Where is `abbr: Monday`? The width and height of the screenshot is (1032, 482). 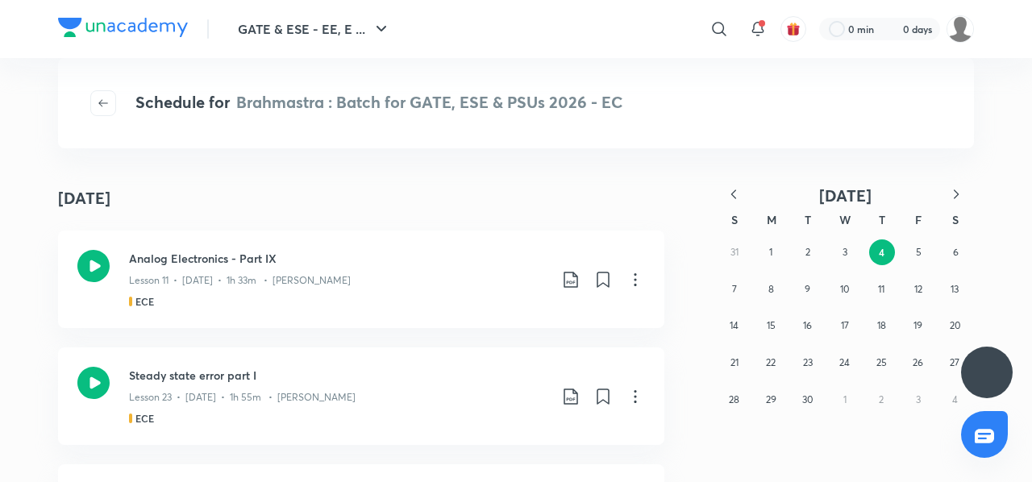
abbr: Monday is located at coordinates (771, 219).